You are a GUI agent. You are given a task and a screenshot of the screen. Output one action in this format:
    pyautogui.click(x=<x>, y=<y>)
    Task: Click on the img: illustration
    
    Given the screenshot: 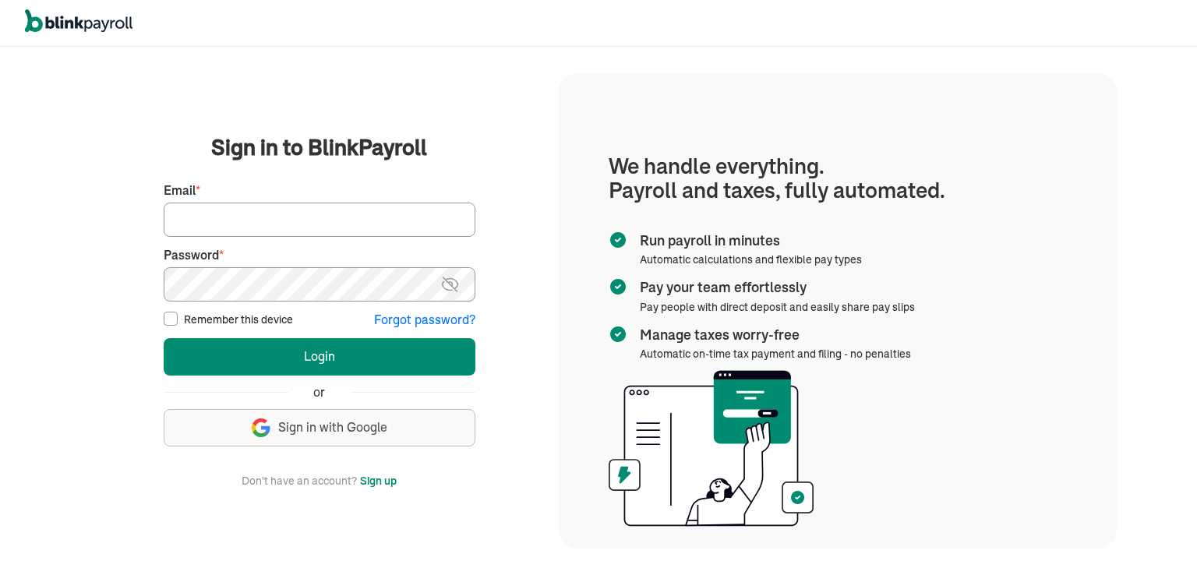 What is the action you would take?
    pyautogui.click(x=711, y=448)
    